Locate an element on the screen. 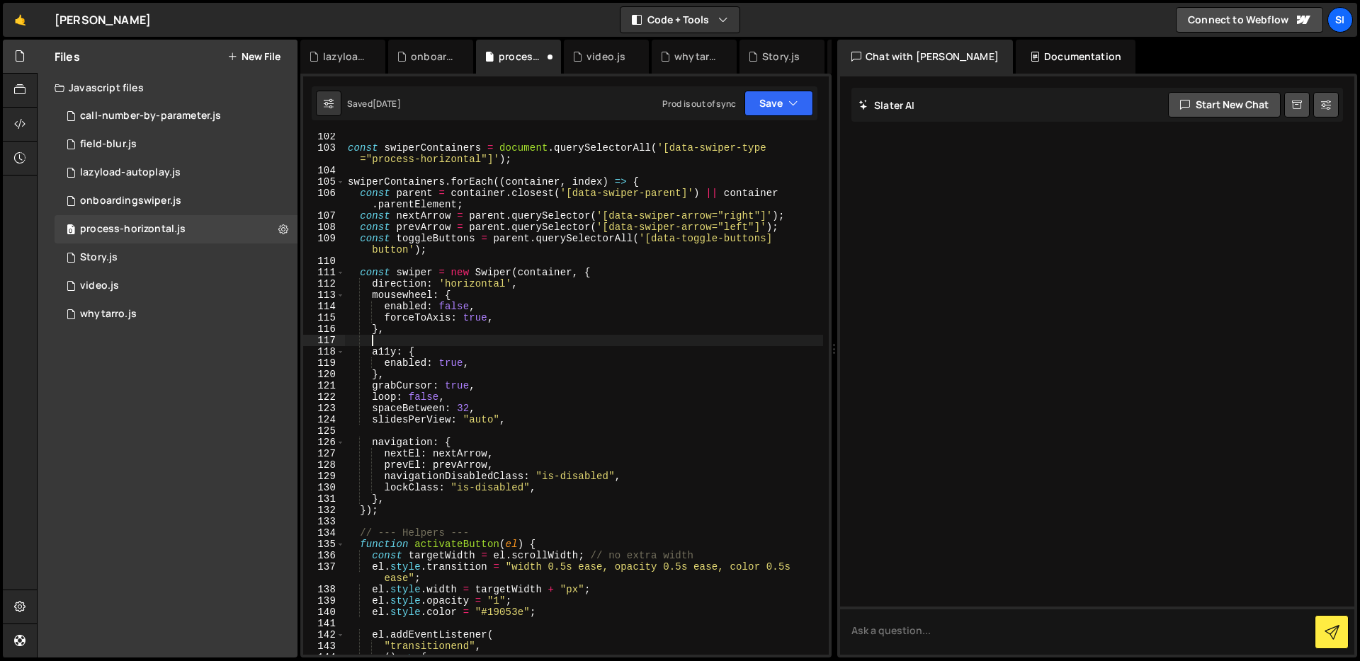 This screenshot has width=1360, height=661. div: 121 is located at coordinates (324, 386).